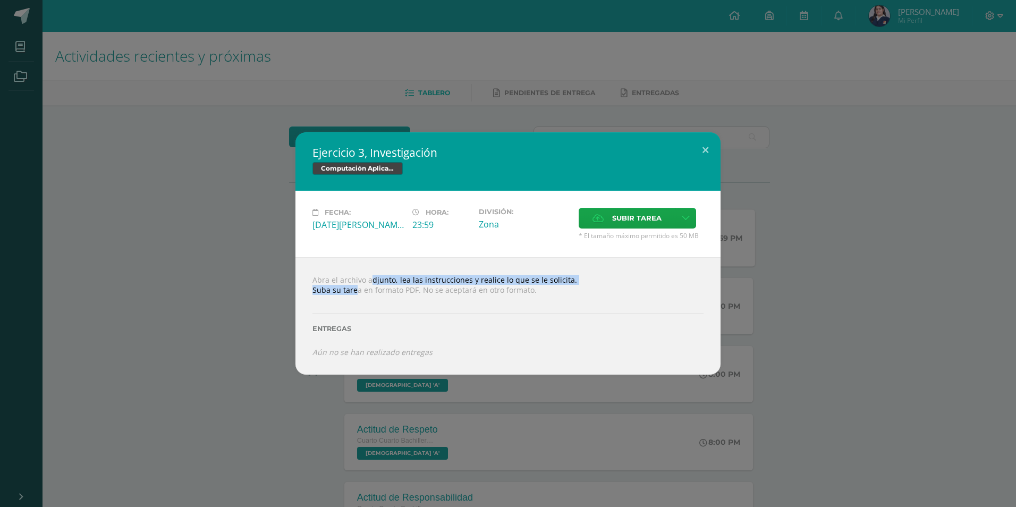 Image resolution: width=1016 pixels, height=507 pixels. I want to click on h2: Ejercicio 3, Investigación, so click(508, 152).